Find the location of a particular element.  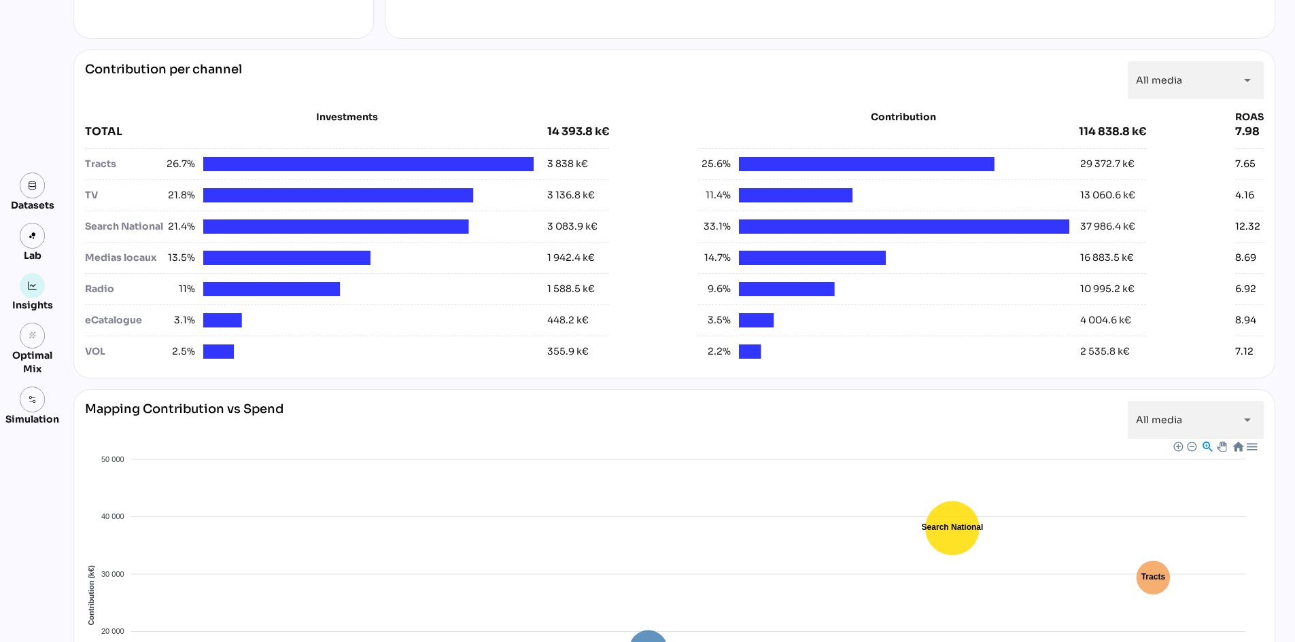

div: Menu is located at coordinates (1251, 446).